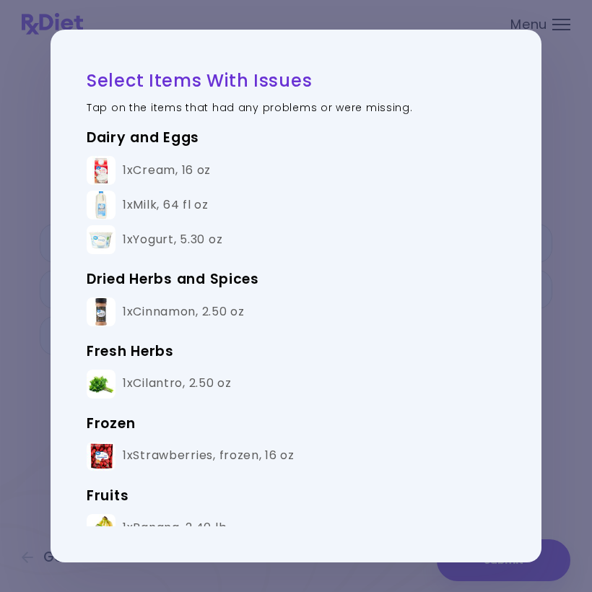  Describe the element at coordinates (296, 280) in the screenshot. I see `h3: Dried Herbs and Spices` at that location.